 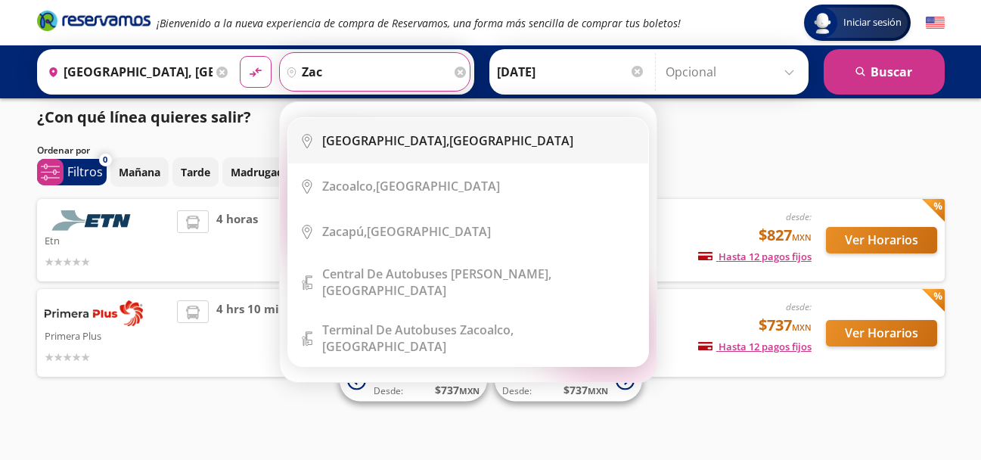 I want to click on i: Brand Logo, so click(x=94, y=20).